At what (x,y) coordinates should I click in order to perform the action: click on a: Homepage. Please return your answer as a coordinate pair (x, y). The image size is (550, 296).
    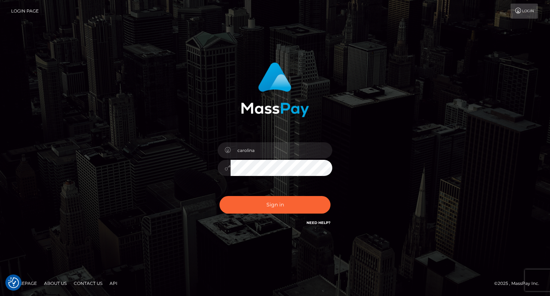
    Looking at the image, I should click on (24, 283).